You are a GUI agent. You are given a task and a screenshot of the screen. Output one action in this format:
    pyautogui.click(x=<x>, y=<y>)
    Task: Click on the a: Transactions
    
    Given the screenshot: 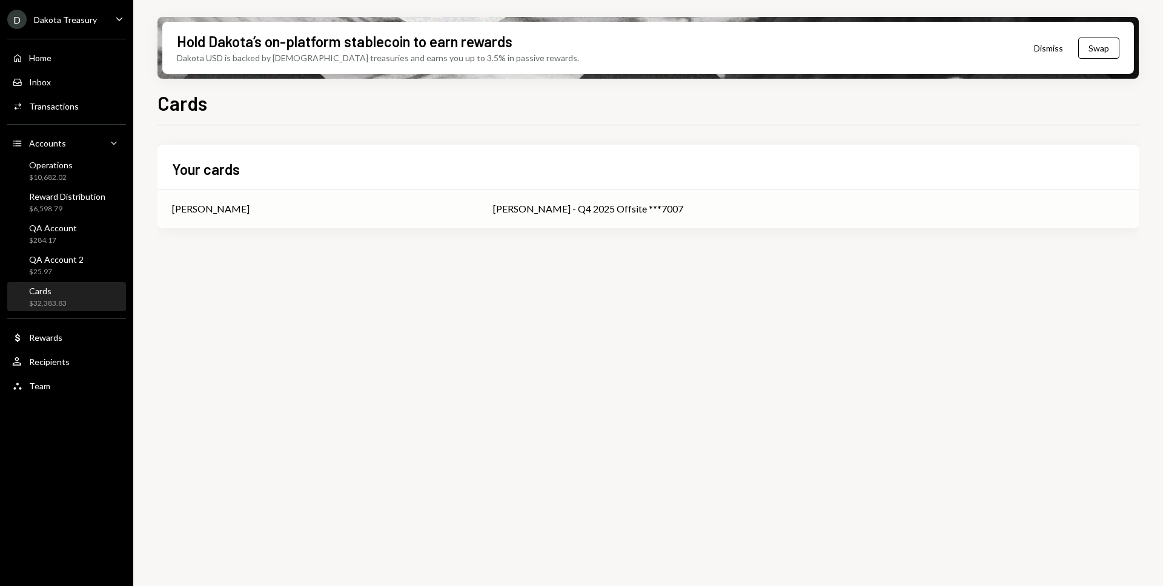 What is the action you would take?
    pyautogui.click(x=67, y=106)
    